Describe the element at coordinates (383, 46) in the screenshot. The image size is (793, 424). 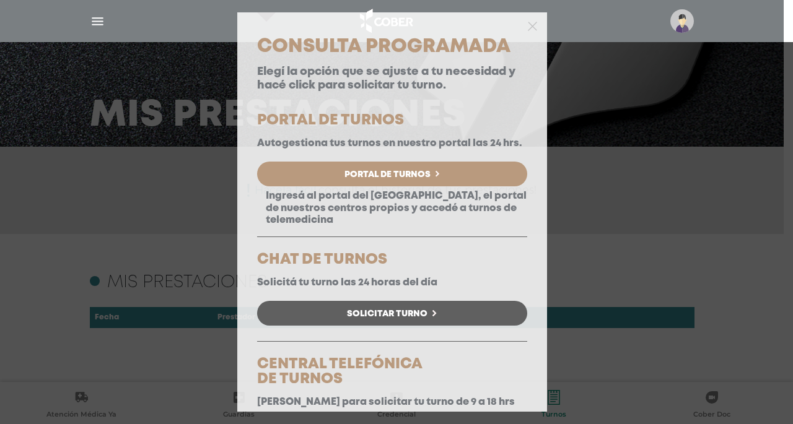
I see `span: Consulta Programada` at that location.